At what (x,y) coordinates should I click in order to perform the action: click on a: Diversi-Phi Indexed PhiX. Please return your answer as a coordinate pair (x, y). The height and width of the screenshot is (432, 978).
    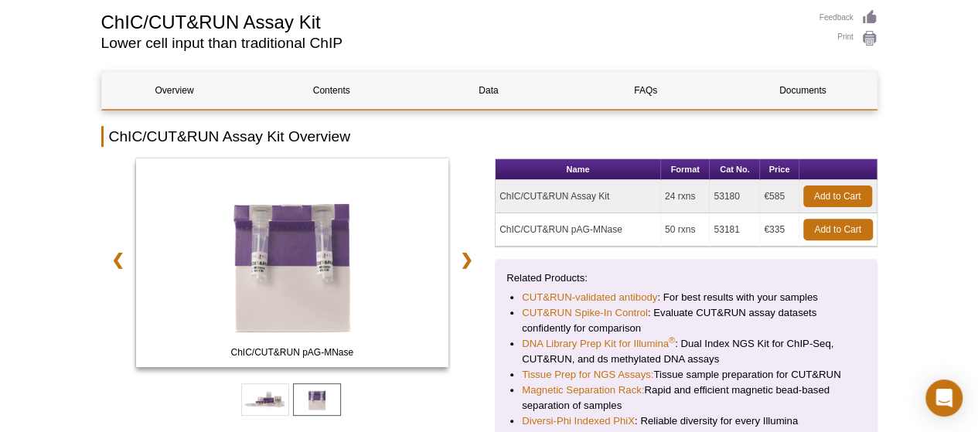
    Looking at the image, I should click on (579, 422).